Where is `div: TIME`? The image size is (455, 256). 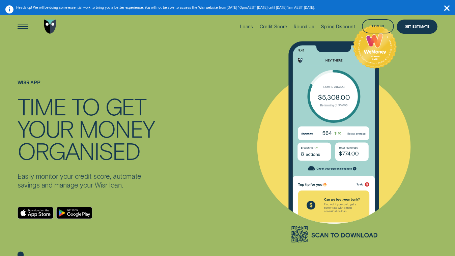 div: TIME is located at coordinates (41, 106).